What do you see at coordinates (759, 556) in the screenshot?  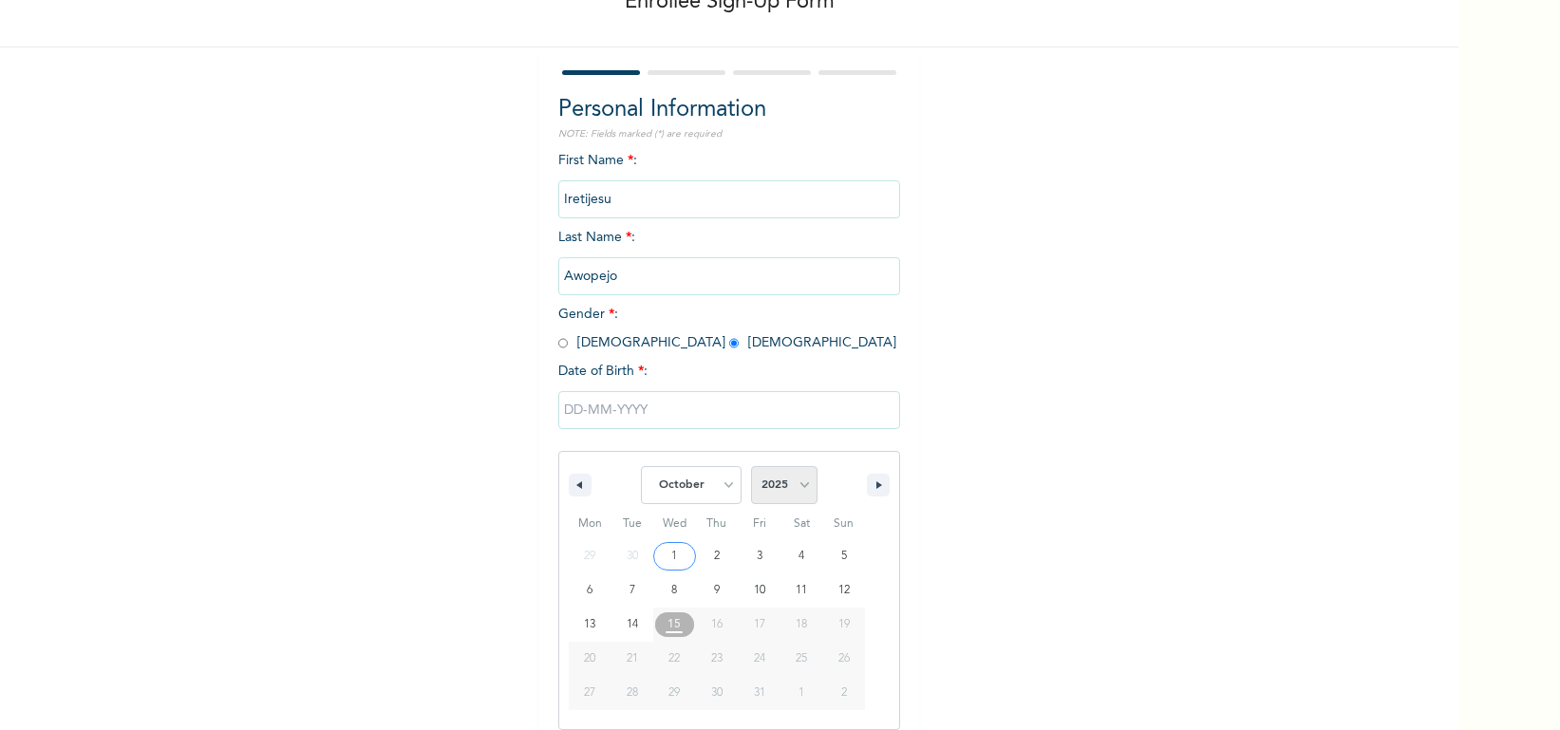 I see `span: 3` at bounding box center [759, 556].